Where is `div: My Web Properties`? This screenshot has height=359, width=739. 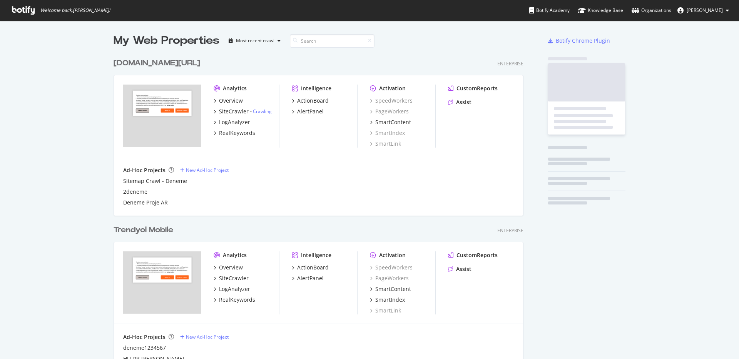
div: My Web Properties is located at coordinates (166, 41).